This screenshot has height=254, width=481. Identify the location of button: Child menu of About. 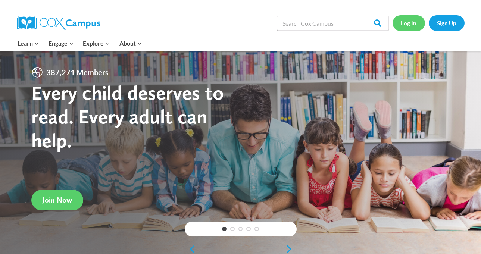
(131, 43).